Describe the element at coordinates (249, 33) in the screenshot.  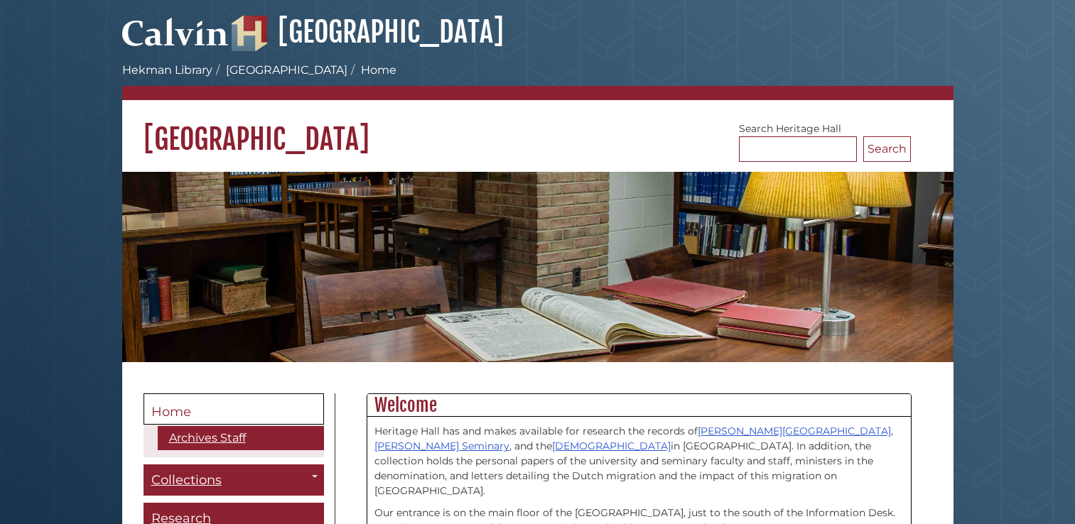
I see `img: Hekman Library Logo` at that location.